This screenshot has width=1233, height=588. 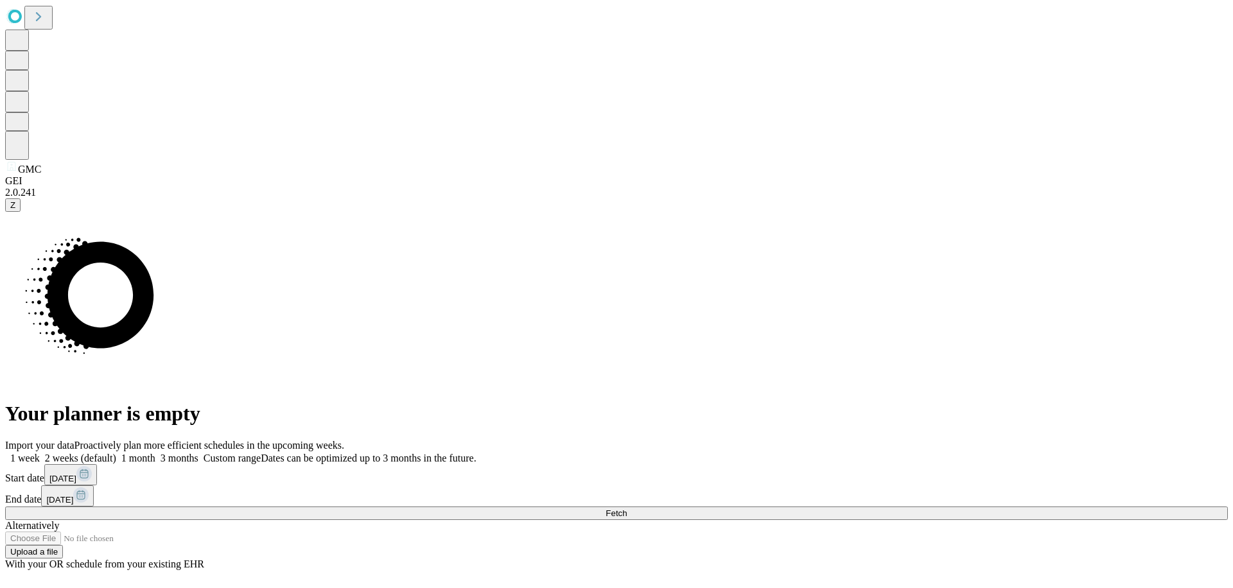 What do you see at coordinates (616, 193) in the screenshot?
I see `div: 2.0.241` at bounding box center [616, 193].